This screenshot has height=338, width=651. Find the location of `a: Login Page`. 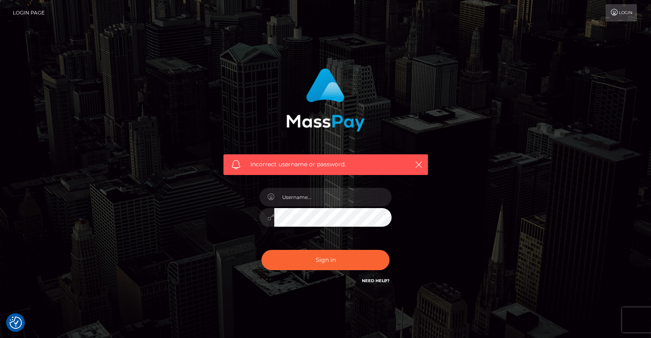

a: Login Page is located at coordinates (29, 13).